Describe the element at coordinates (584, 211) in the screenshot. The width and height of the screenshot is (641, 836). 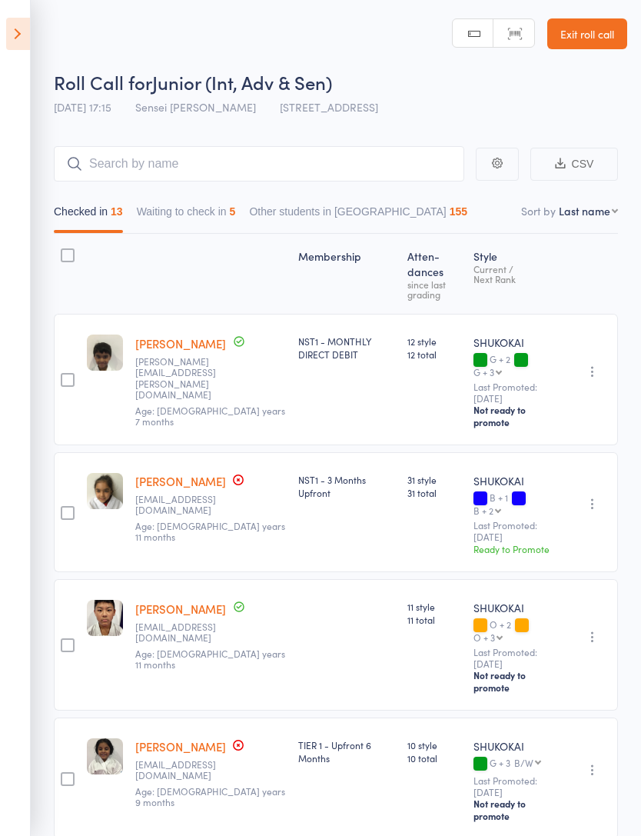
I see `div: Last name` at that location.